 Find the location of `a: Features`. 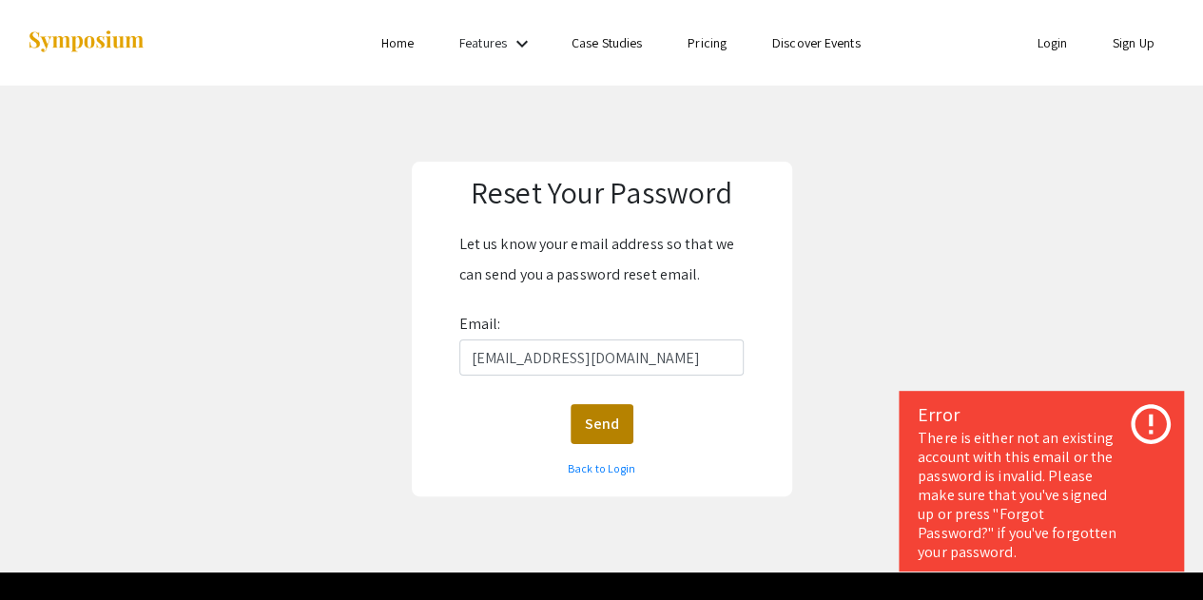

a: Features is located at coordinates (483, 43).